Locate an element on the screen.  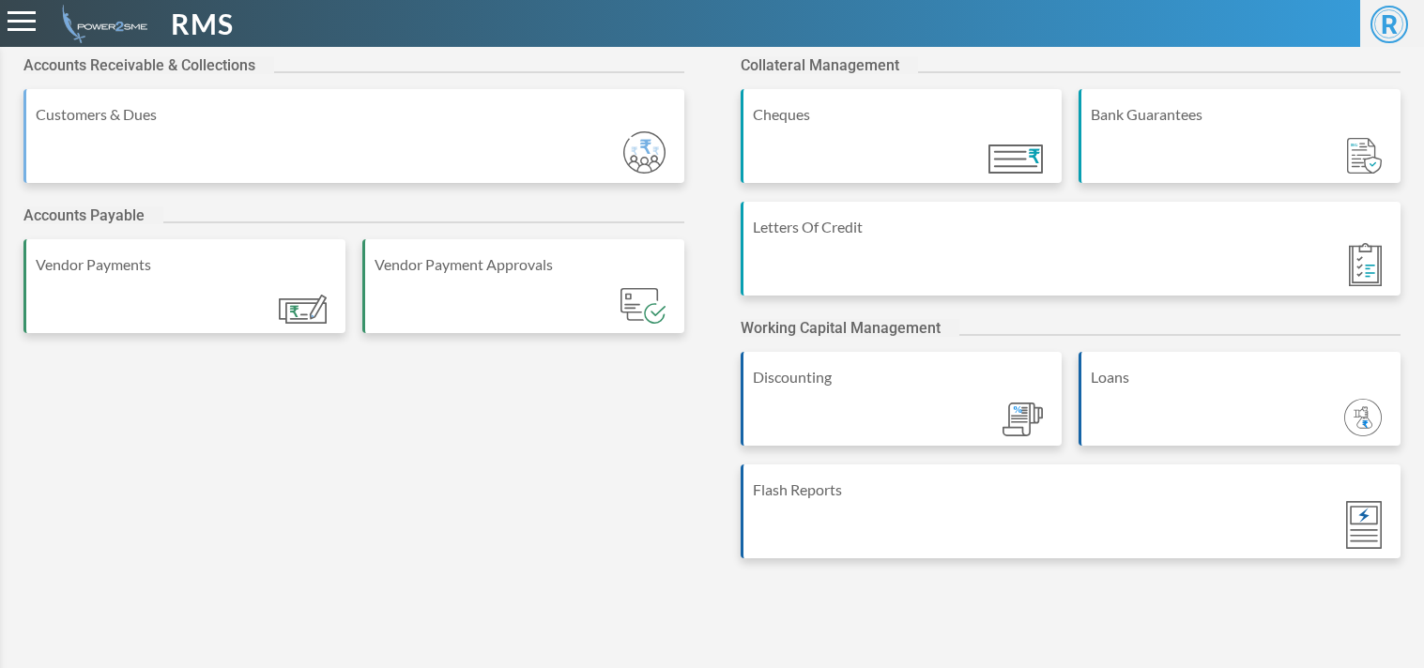
span: RMS is located at coordinates (202, 23).